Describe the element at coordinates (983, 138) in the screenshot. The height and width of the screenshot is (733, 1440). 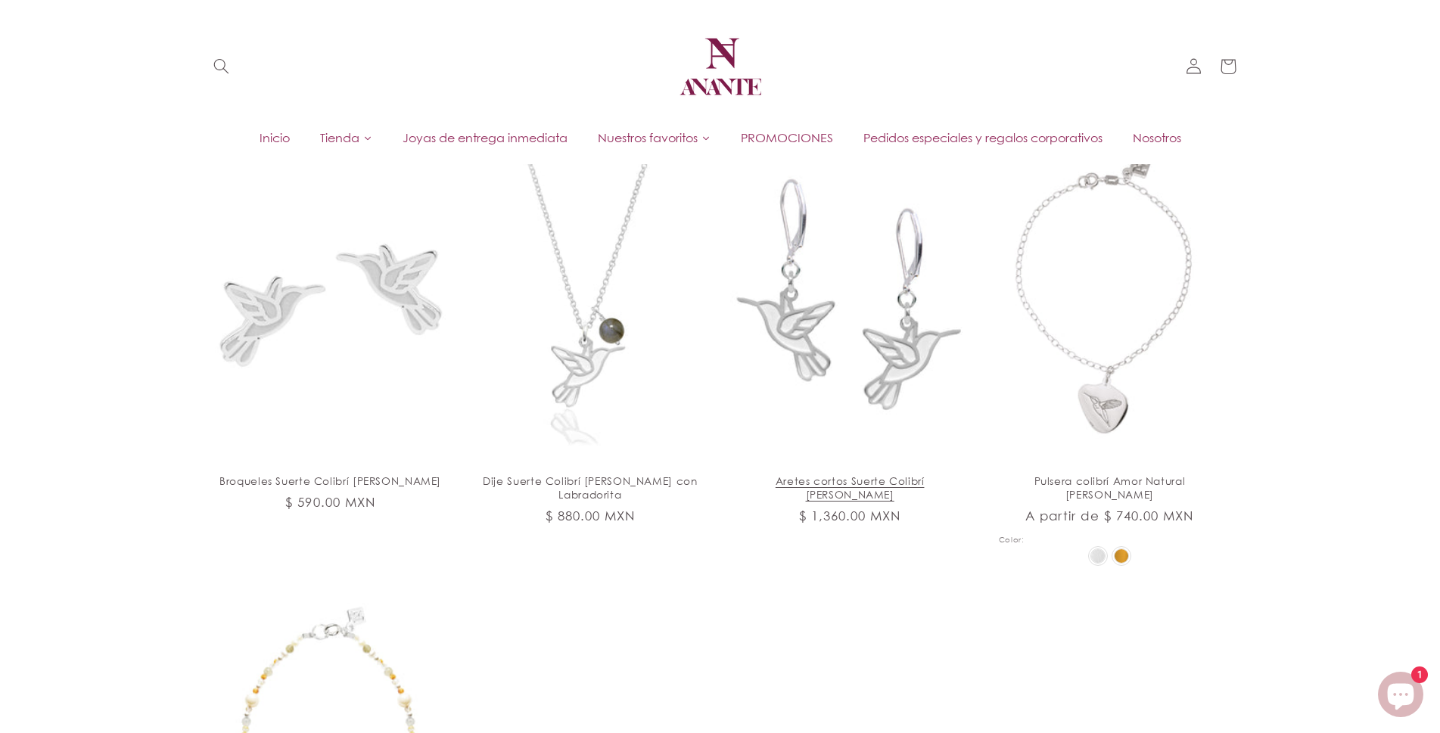
I see `a: Pedidos especiales y regalos corporativos` at that location.